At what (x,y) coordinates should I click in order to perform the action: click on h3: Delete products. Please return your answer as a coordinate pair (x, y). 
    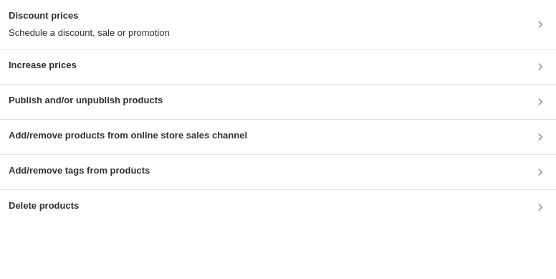
    Looking at the image, I should click on (44, 206).